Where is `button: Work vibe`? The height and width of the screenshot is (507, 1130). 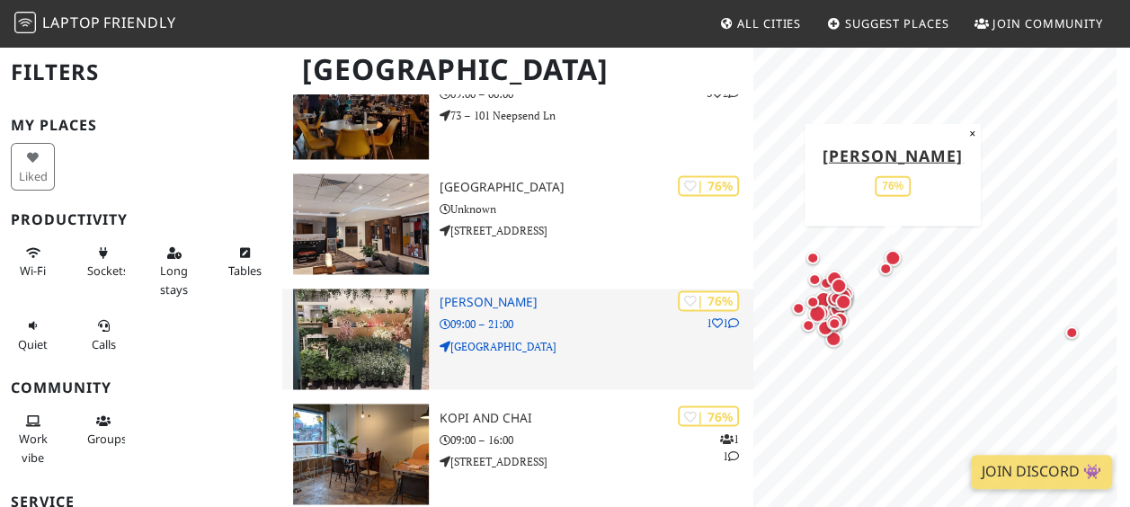
button: Work vibe is located at coordinates (32, 439).